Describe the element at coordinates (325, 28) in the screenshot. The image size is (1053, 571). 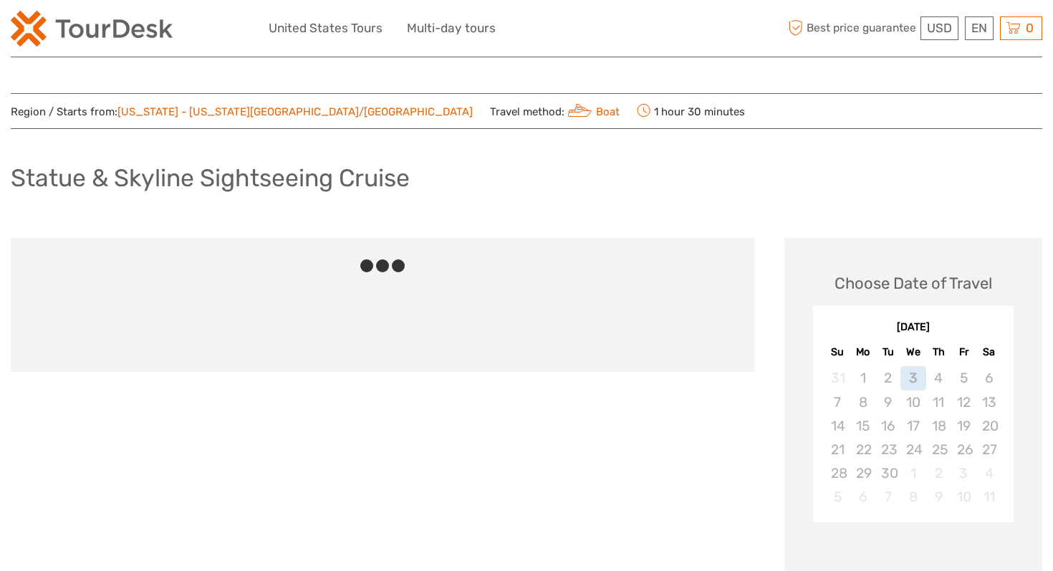
I see `a: United States Tours` at that location.